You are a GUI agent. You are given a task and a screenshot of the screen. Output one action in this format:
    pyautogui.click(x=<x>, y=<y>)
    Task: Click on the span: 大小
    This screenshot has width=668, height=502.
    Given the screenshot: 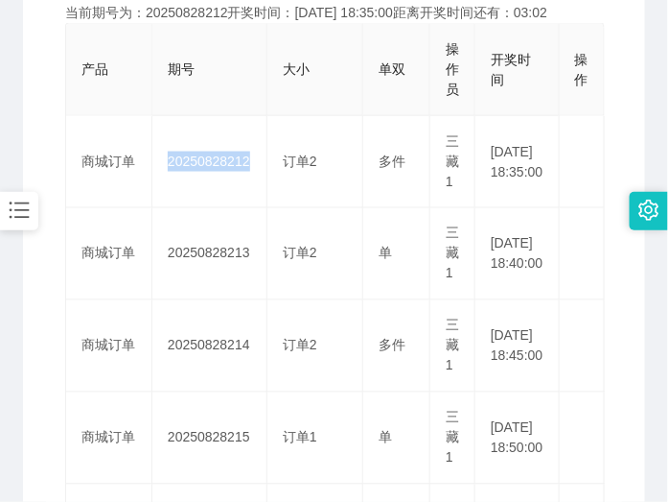 What is the action you would take?
    pyautogui.click(x=296, y=69)
    